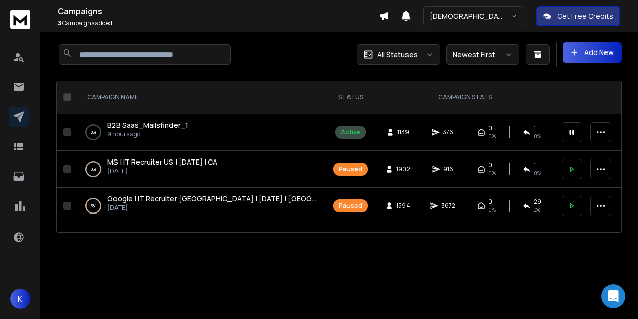 This screenshot has height=319, width=638. I want to click on span: 29, so click(537, 202).